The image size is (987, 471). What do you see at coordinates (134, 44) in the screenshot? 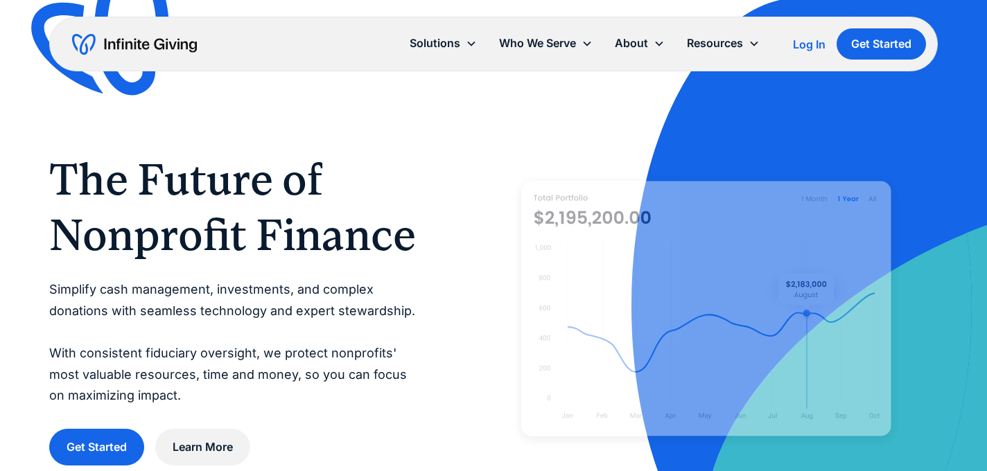
I see `a: home` at bounding box center [134, 44].